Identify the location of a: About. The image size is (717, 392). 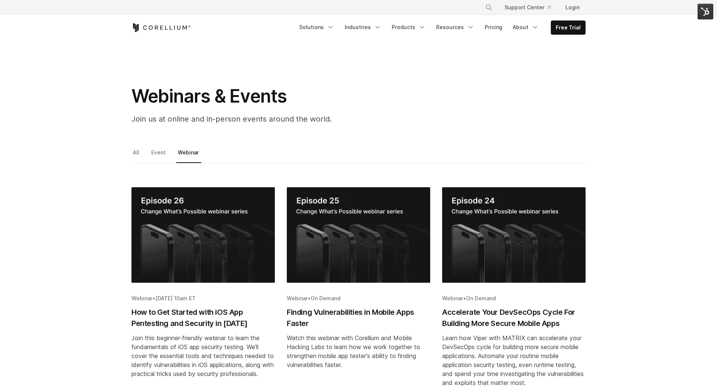
(526, 27).